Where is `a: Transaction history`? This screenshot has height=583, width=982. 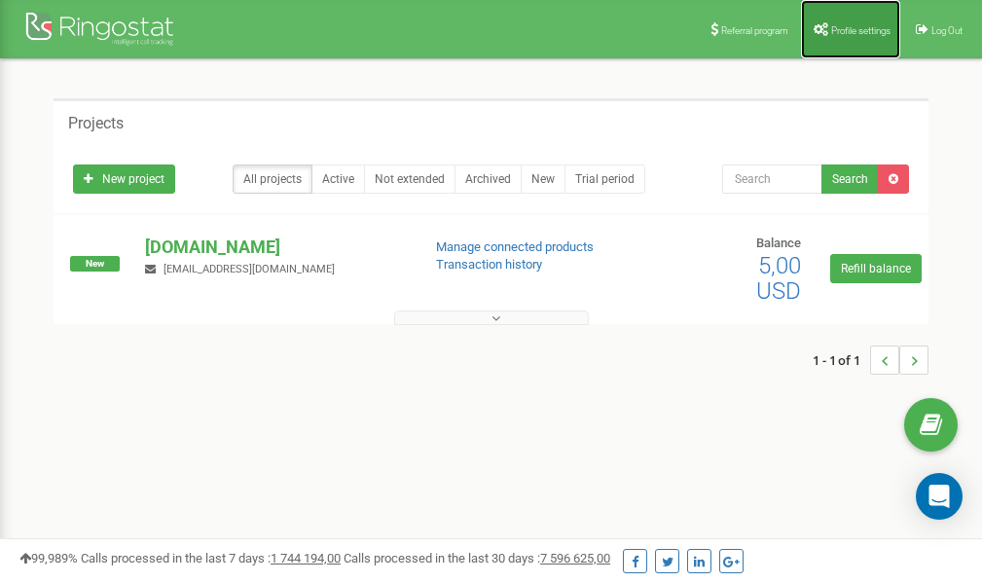
a: Transaction history is located at coordinates (489, 264).